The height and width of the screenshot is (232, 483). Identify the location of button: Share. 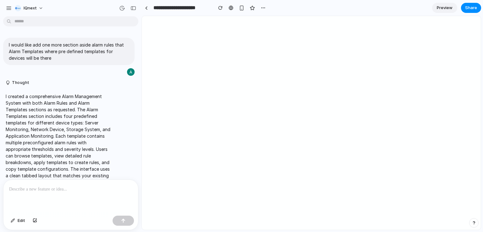
(471, 8).